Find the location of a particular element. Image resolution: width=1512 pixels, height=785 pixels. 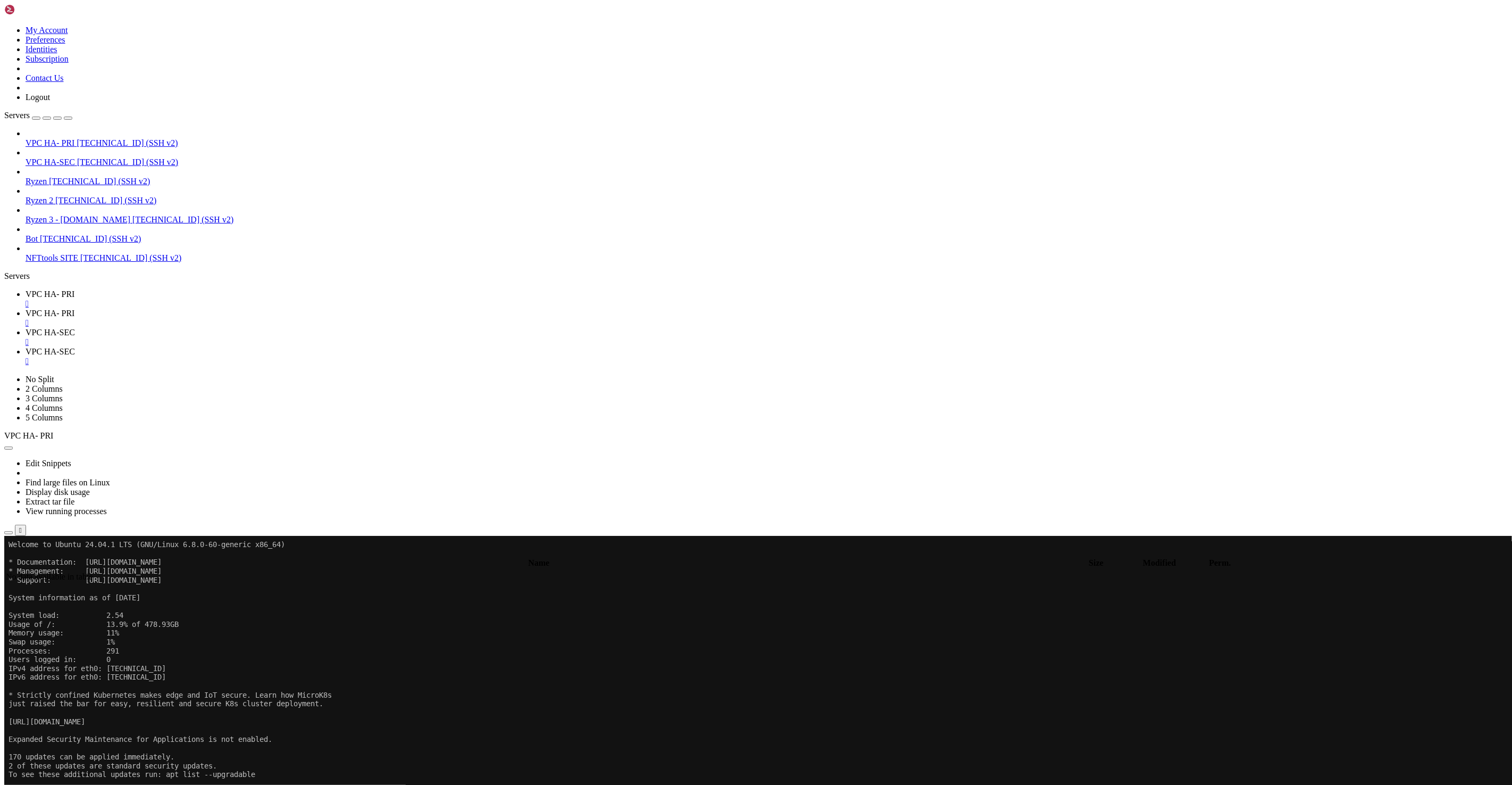

th: Modified: activate to sort column ascending is located at coordinates (1160, 563).